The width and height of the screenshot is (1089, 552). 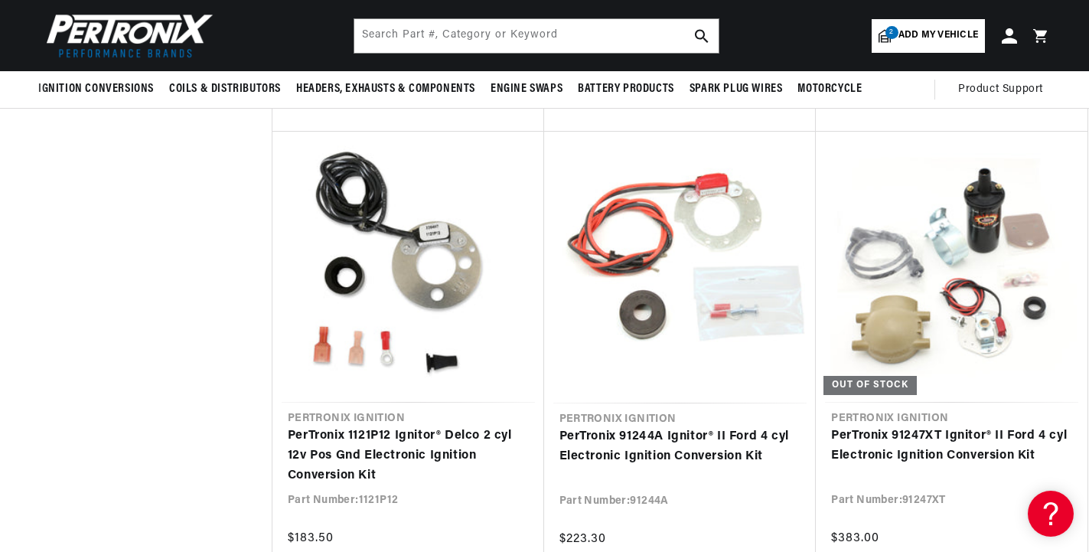 I want to click on summary: Ignition Conversions, so click(x=100, y=89).